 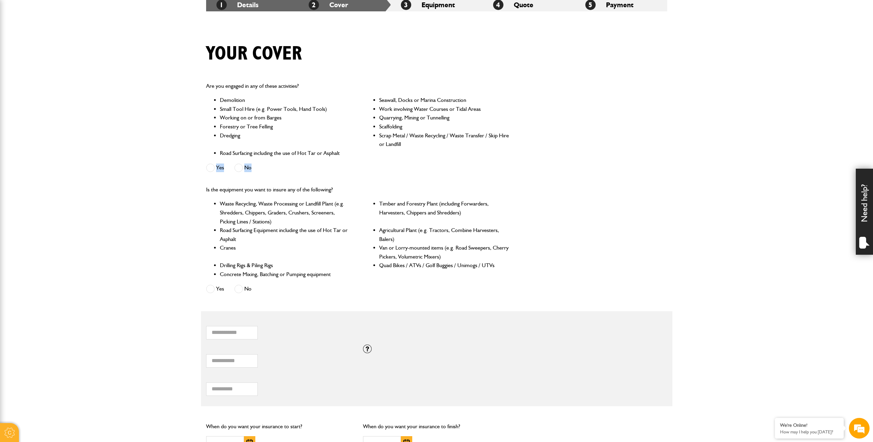 I want to click on li: Concrete Mixing, Batching or Pumping equipment, so click(x=285, y=274).